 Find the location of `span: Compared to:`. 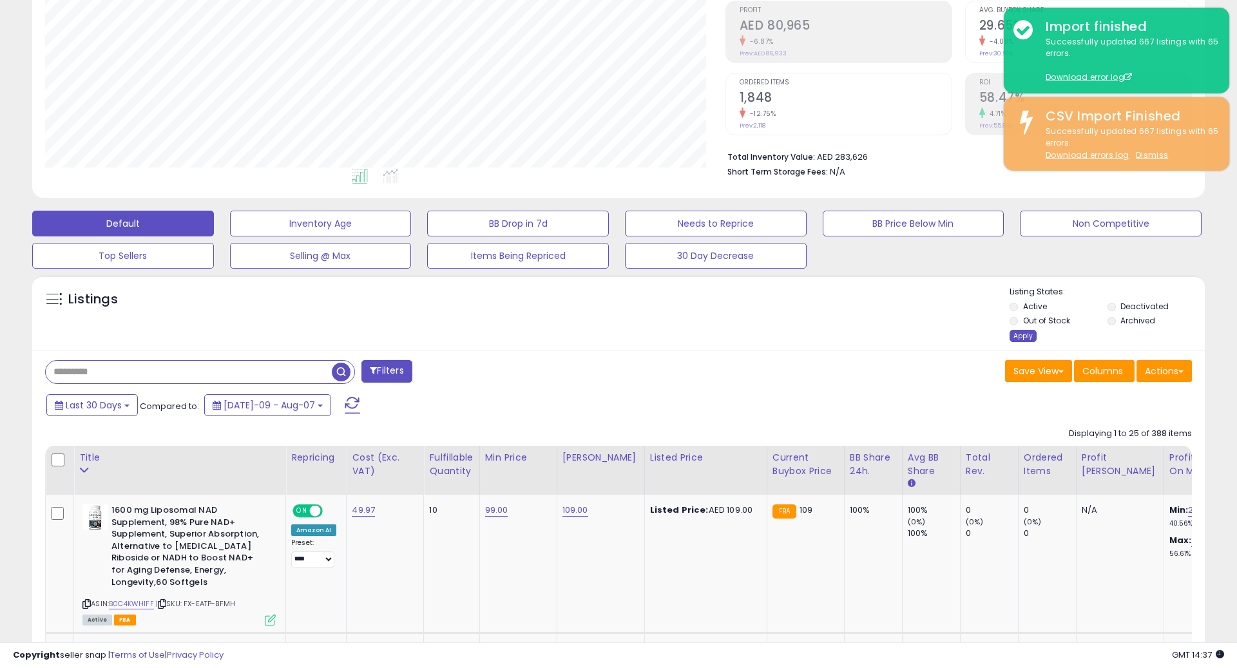

span: Compared to: is located at coordinates (169, 406).